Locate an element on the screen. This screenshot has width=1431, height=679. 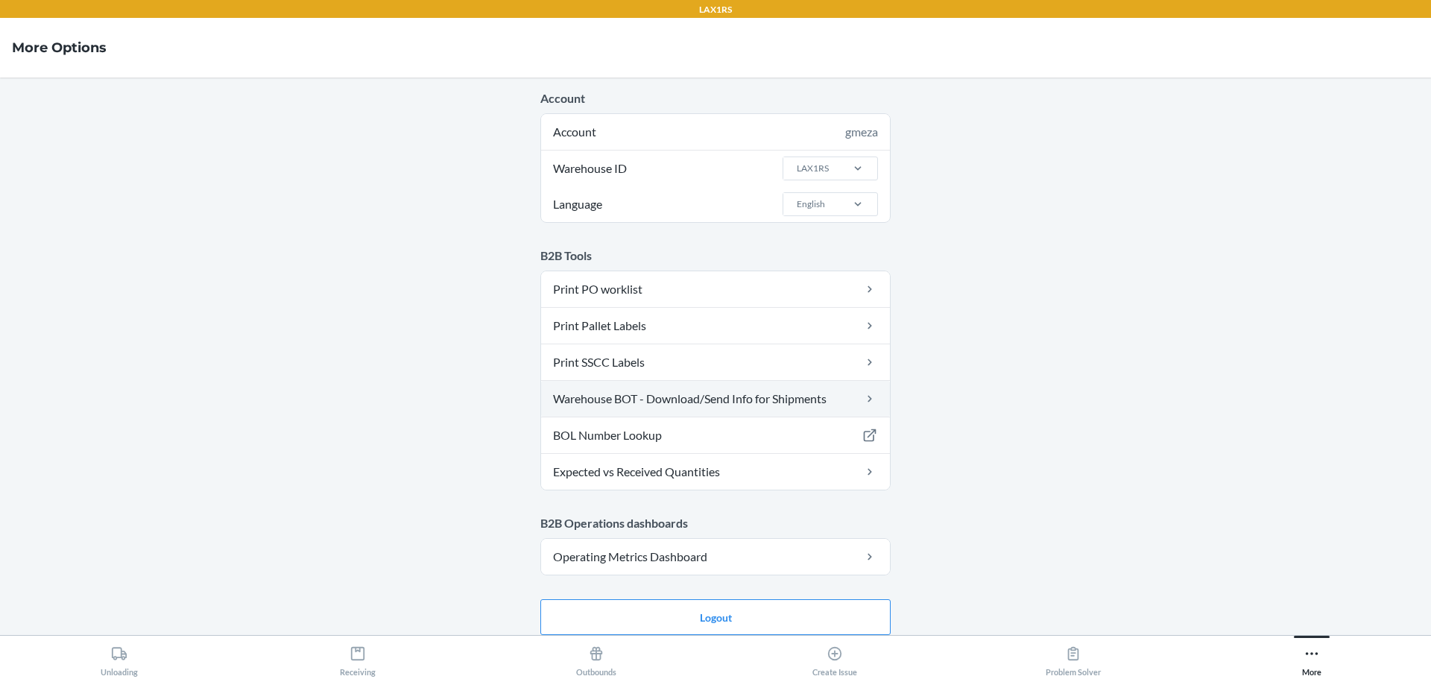
div: Account is located at coordinates (716, 132).